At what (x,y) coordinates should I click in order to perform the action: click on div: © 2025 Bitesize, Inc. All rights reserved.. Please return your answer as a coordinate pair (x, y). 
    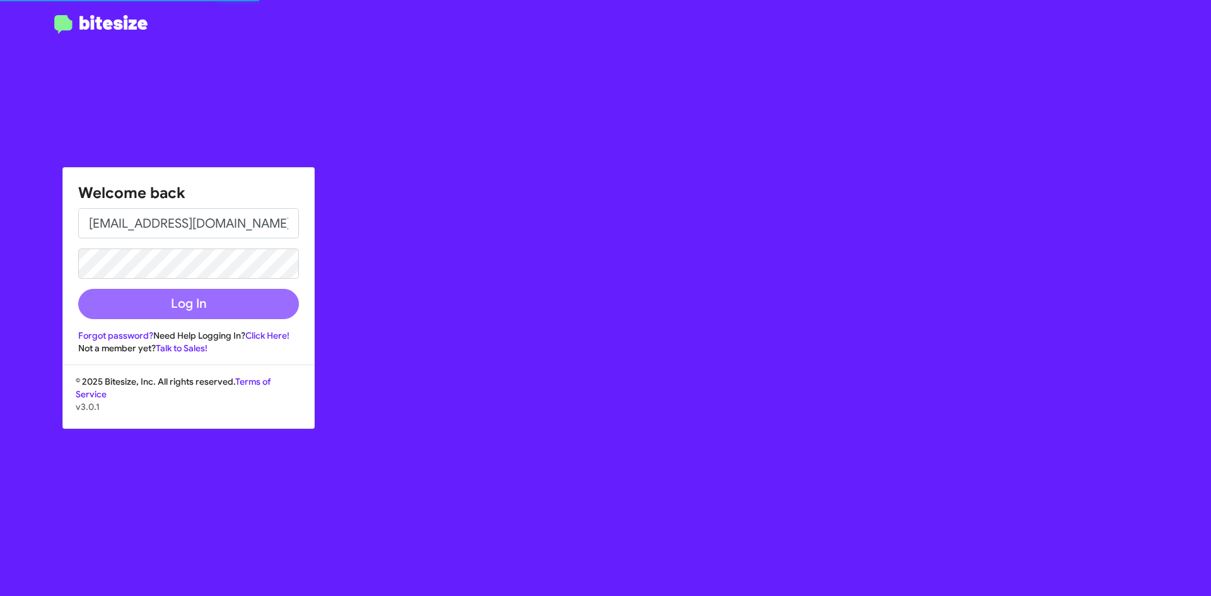
    Looking at the image, I should click on (189, 402).